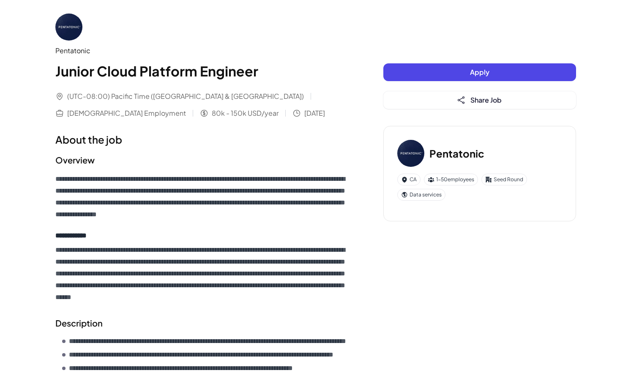 The height and width of the screenshot is (373, 631). Describe the element at coordinates (202, 51) in the screenshot. I see `div: Pentatonic` at that location.